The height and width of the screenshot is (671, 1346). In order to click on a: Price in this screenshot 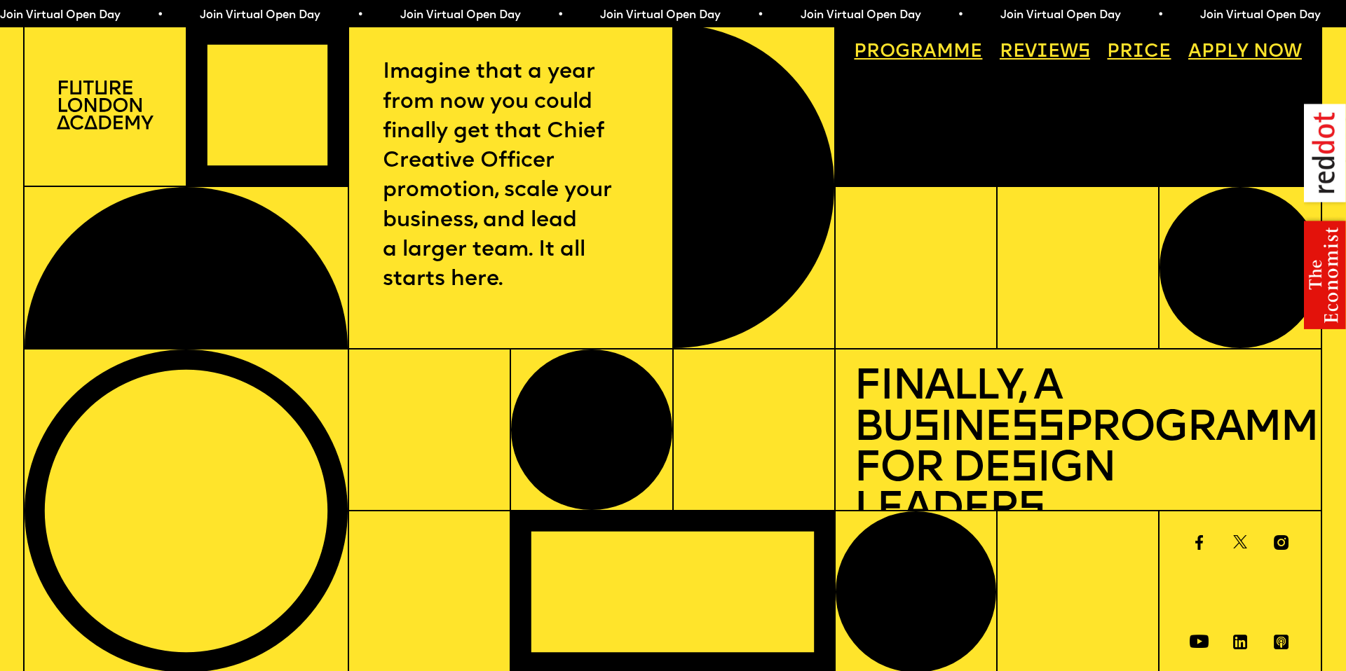, I will do `click(1139, 53)`.